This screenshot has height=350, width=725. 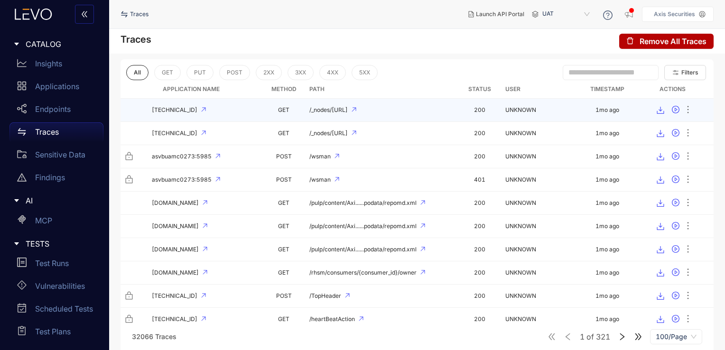 I want to click on span: 3XX, so click(x=300, y=73).